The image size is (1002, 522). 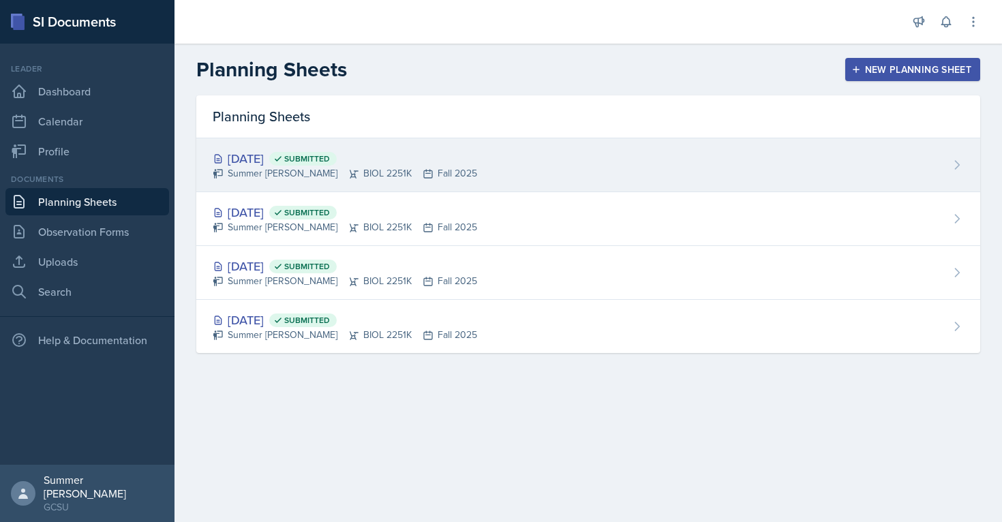 I want to click on a: Planning Sheets, so click(x=87, y=202).